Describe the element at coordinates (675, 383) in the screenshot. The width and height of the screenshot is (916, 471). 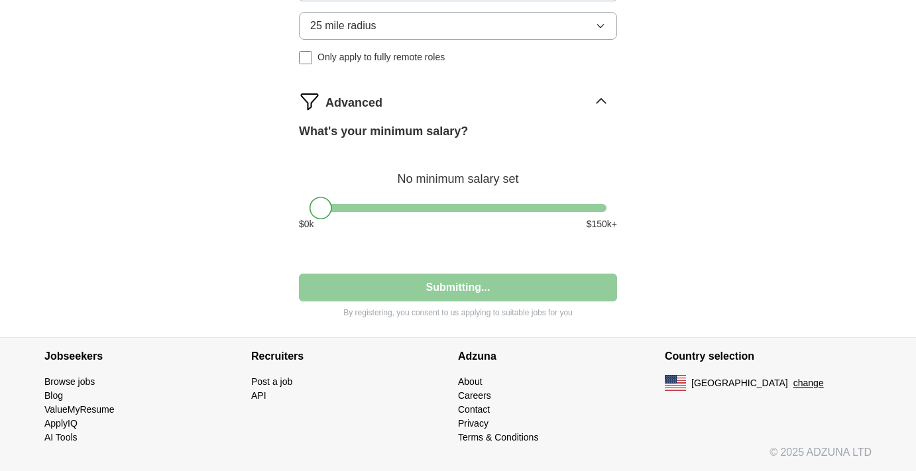
I see `img: US flag` at that location.